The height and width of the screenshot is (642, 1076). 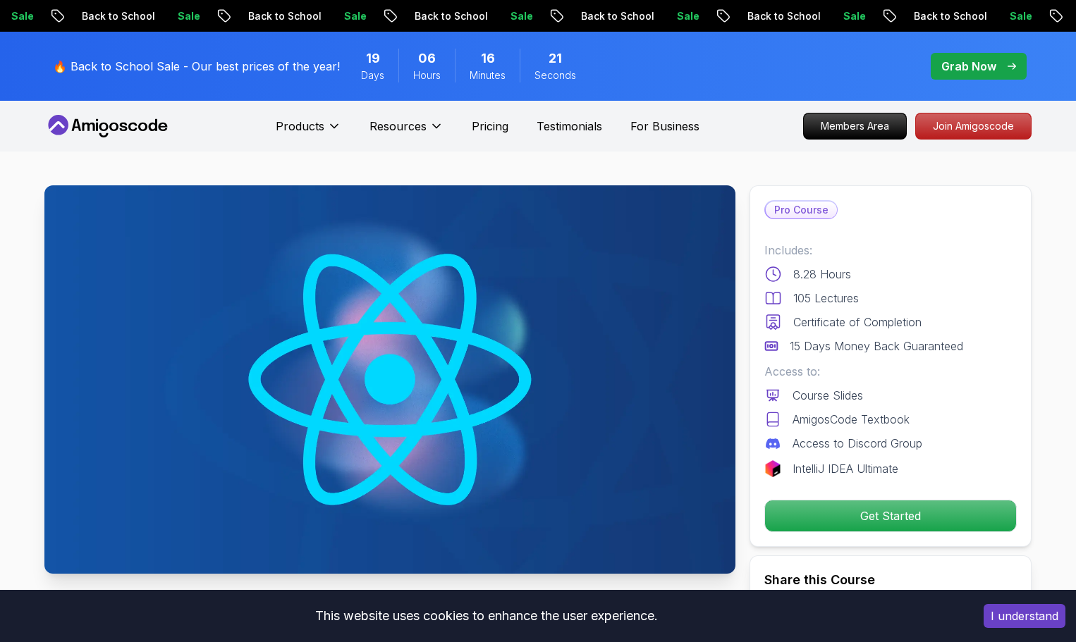 What do you see at coordinates (855, 126) in the screenshot?
I see `p: Members Area` at bounding box center [855, 126].